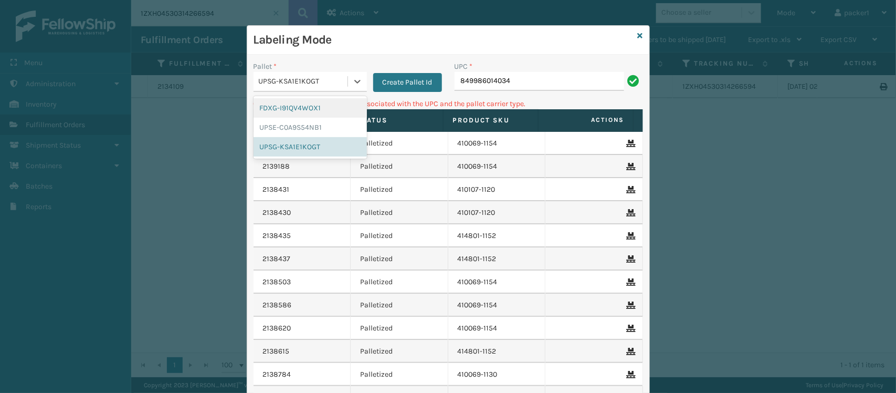  What do you see at coordinates (448, 103) in the screenshot?
I see `p: Can't find any fulfillment orders associated with the UPC and the pallet carrier type.` at bounding box center [448, 103].